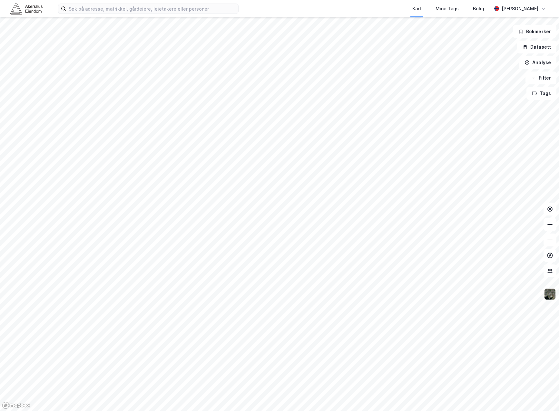  I want to click on img: 9k=, so click(550, 294).